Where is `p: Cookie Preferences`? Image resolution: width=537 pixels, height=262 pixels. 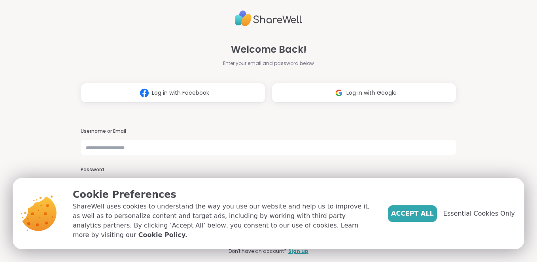
p: Cookie Preferences is located at coordinates (224, 194).